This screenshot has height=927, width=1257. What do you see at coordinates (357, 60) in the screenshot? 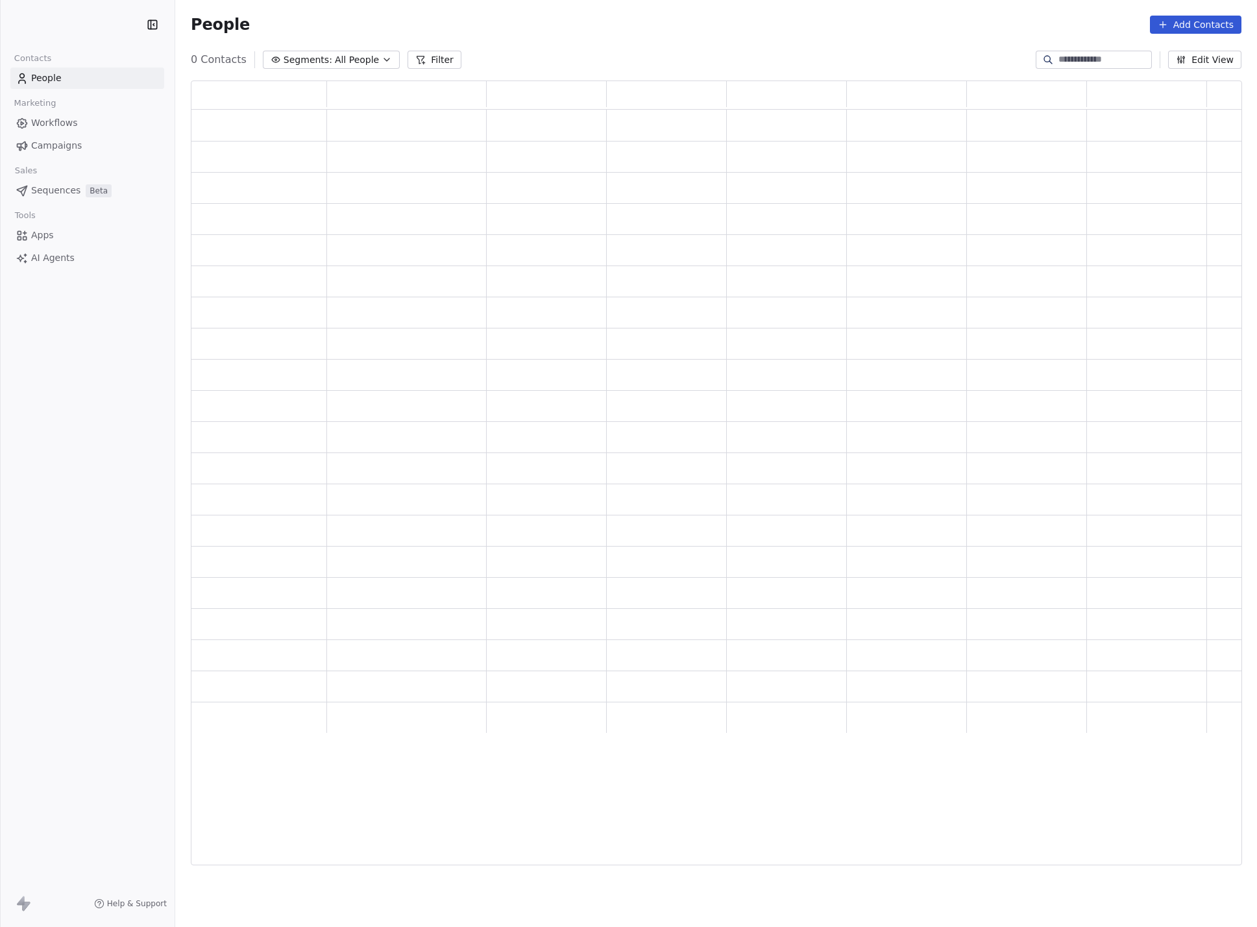
I see `span: All People` at bounding box center [357, 60].